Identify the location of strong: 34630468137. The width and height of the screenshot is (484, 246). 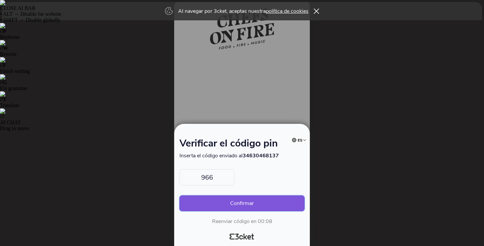
(261, 156).